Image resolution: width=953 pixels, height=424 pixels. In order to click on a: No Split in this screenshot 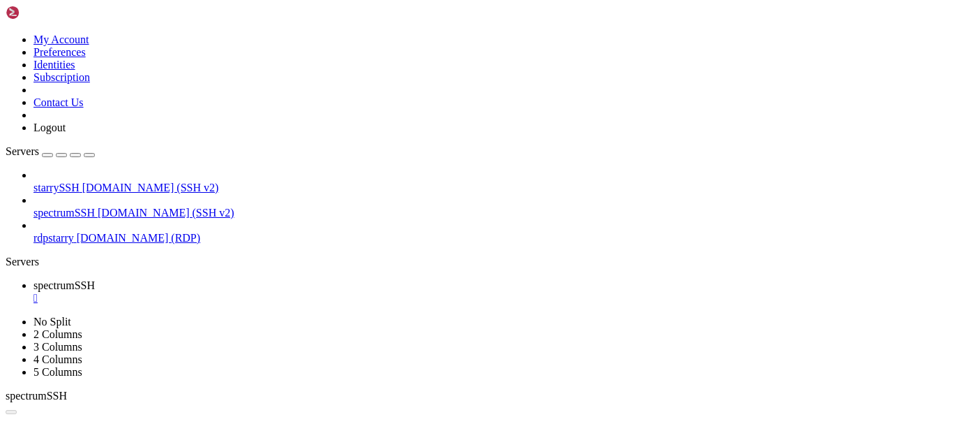, I will do `click(52, 321)`.